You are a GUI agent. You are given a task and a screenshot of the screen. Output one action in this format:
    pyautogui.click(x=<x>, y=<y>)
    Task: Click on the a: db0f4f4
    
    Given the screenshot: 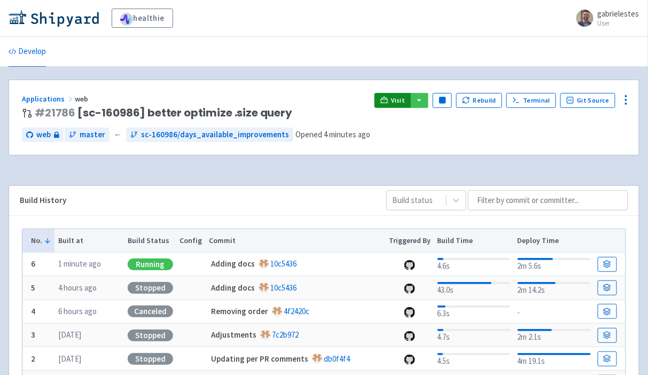 What is the action you would take?
    pyautogui.click(x=337, y=358)
    